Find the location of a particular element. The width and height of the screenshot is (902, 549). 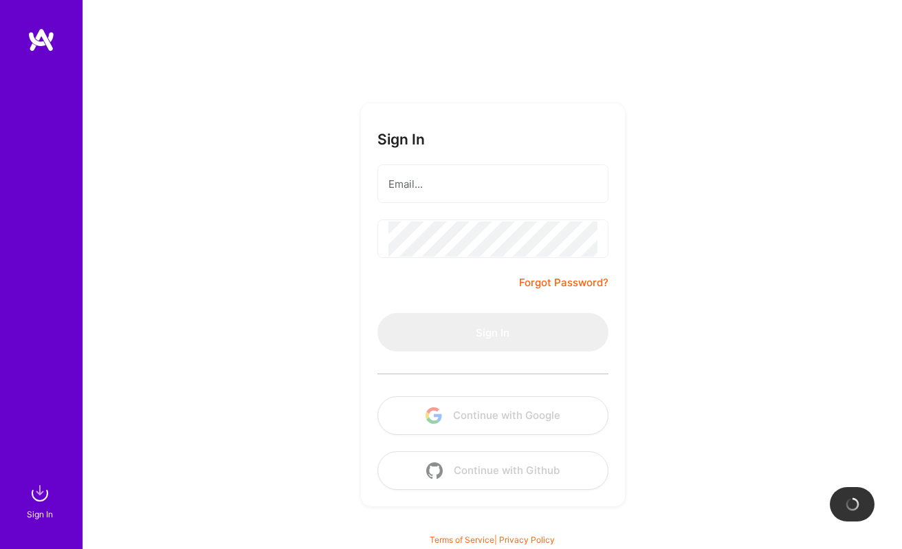

div: © 2025 ATeams Inc., All rights reserved. is located at coordinates (492, 525).